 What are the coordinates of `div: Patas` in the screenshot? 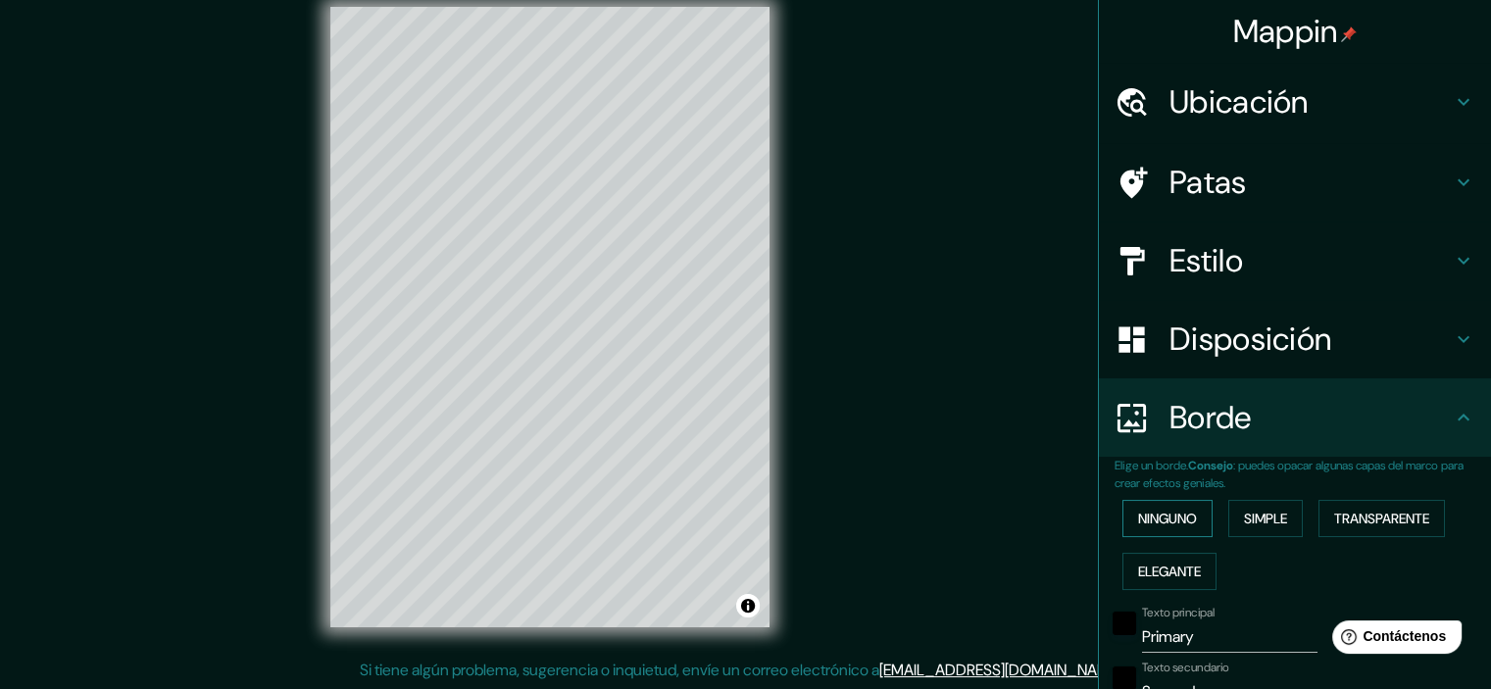 It's located at (1295, 182).